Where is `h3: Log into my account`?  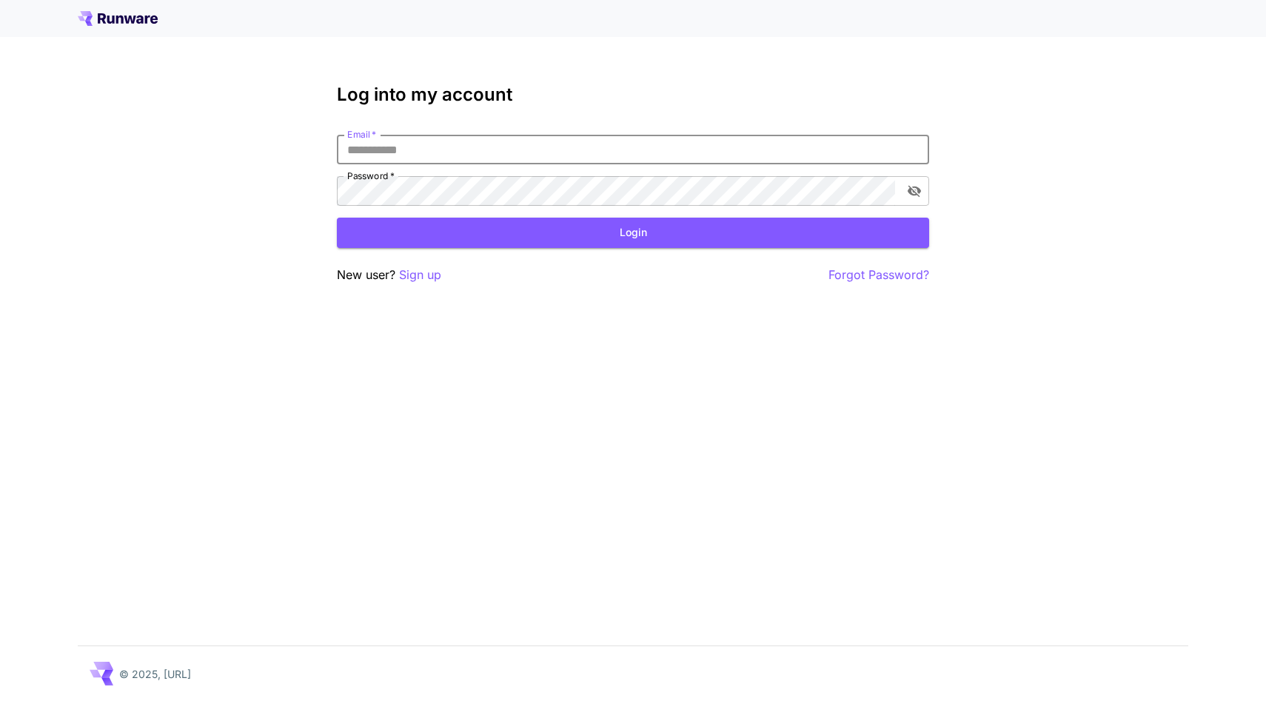 h3: Log into my account is located at coordinates (633, 95).